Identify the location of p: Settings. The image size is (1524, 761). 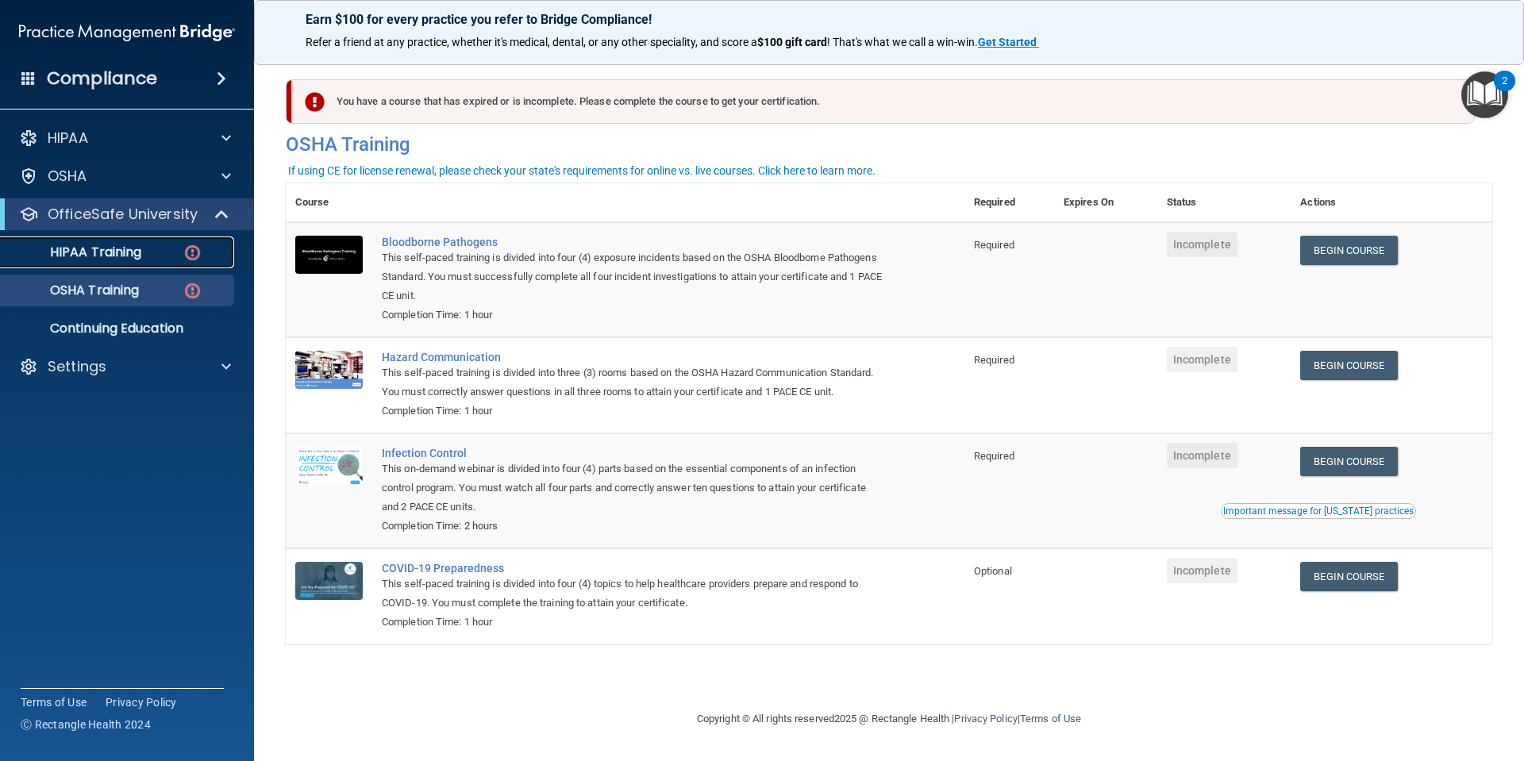
(77, 367).